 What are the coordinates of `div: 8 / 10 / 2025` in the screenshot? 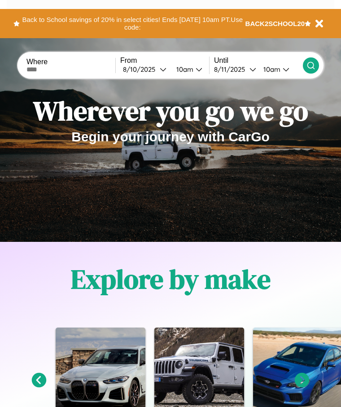 It's located at (142, 69).